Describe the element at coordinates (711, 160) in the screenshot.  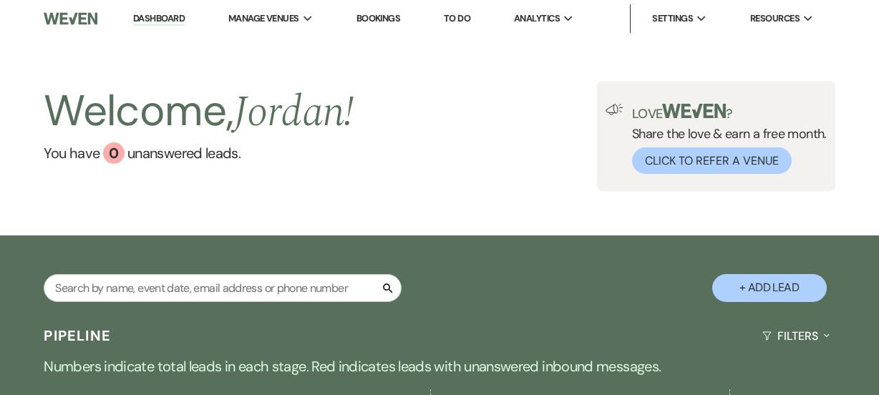
I see `button: Click to Refer a Venue` at that location.